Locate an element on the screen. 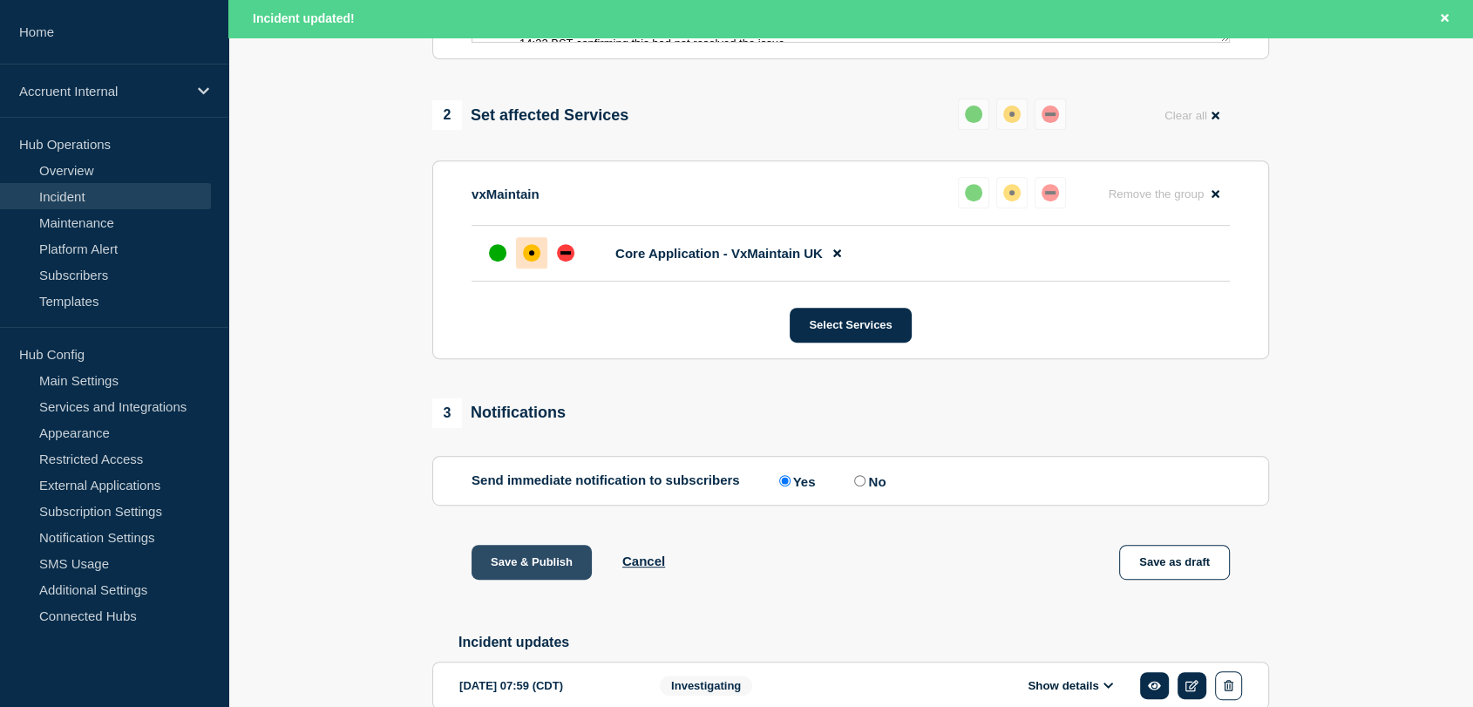 This screenshot has width=1473, height=707. input: Yes is located at coordinates (784, 480).